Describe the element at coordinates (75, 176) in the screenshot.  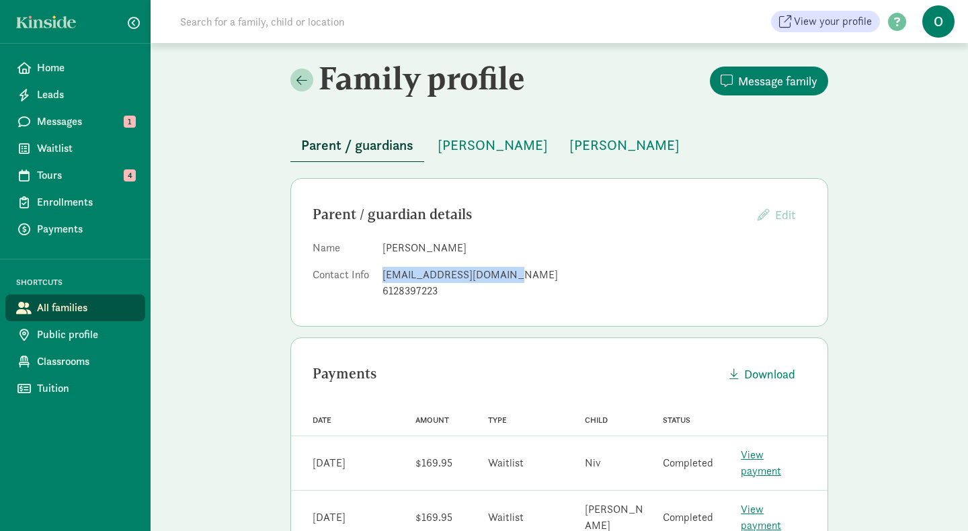
I see `a: Tours 4` at that location.